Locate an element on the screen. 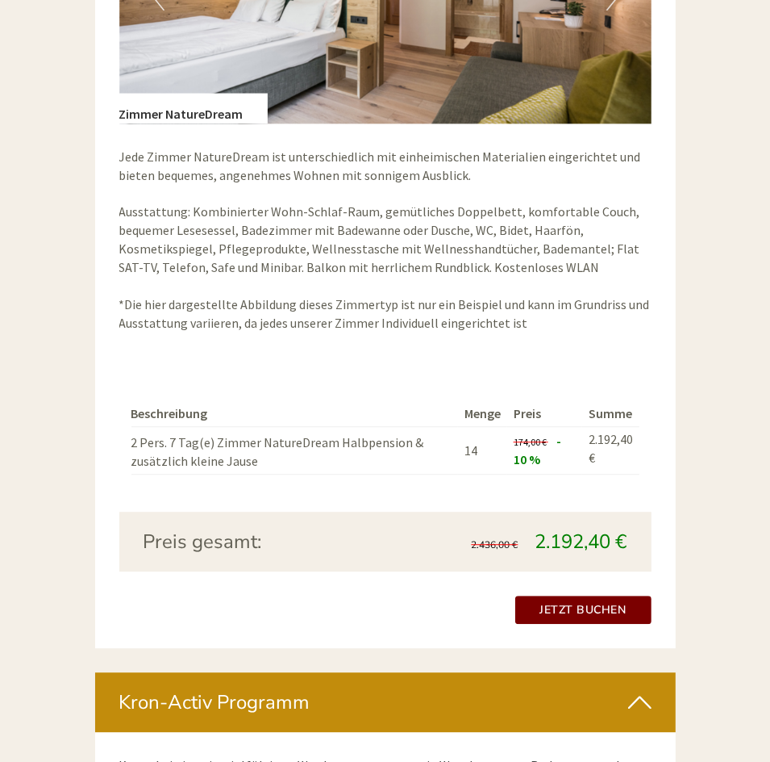 Image resolution: width=770 pixels, height=762 pixels. p: Jede Zimmer NatureDream ist unterschiedlich mit einheimischen Materialien eingerichtet und bieten... is located at coordinates (386, 240).